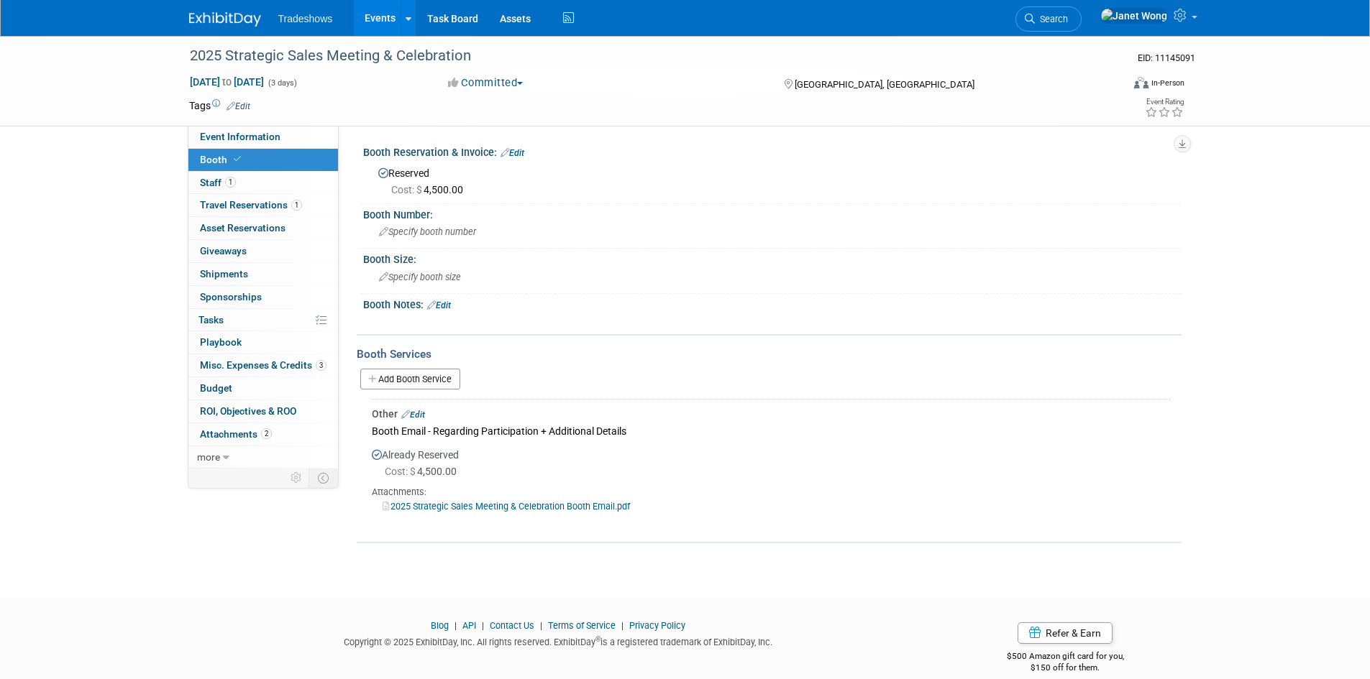 The width and height of the screenshot is (1370, 679). What do you see at coordinates (218, 183) in the screenshot?
I see `span: Staff` at bounding box center [218, 183].